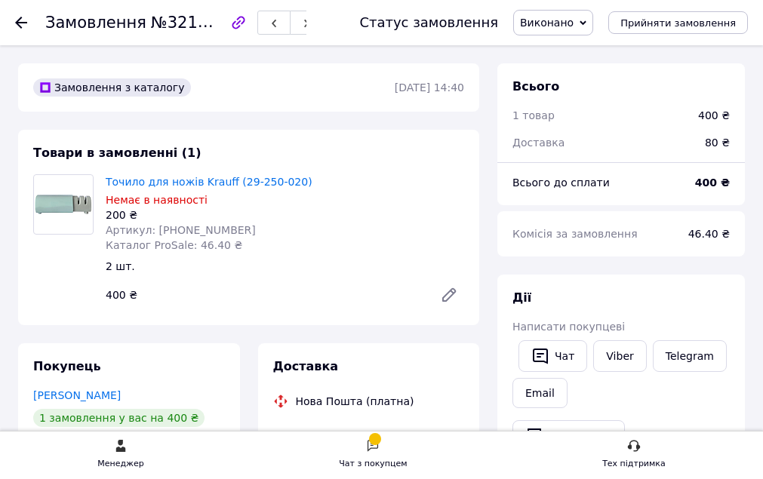  I want to click on div: Статус замовлення, so click(429, 23).